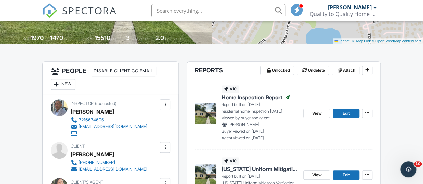  Describe the element at coordinates (80, 16) in the screenshot. I see `a: SPECTORA` at that location.